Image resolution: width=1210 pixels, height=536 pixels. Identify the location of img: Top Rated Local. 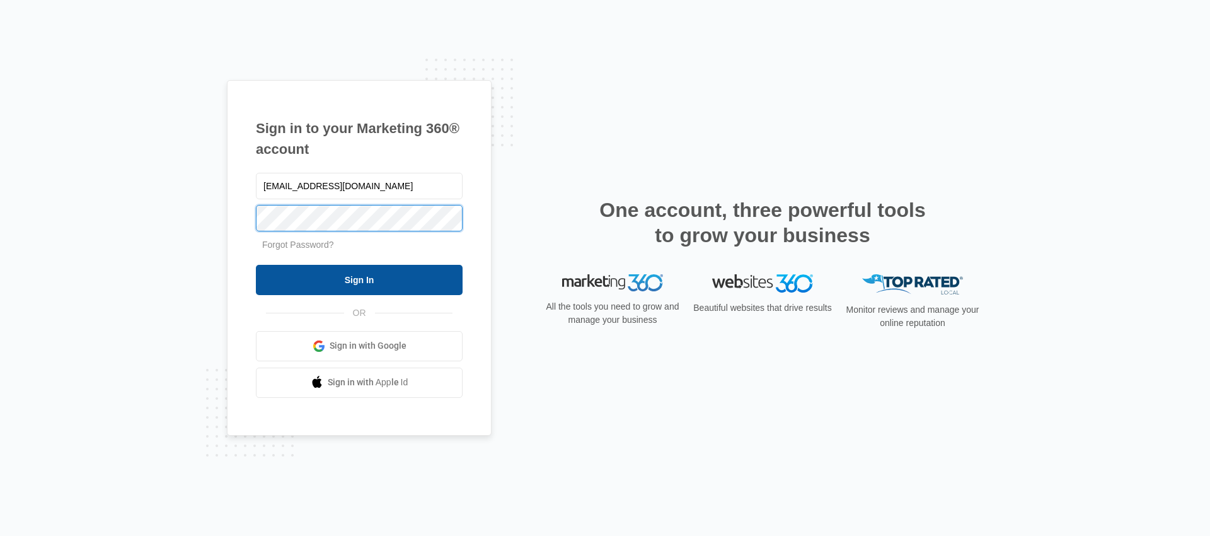
(913, 284).